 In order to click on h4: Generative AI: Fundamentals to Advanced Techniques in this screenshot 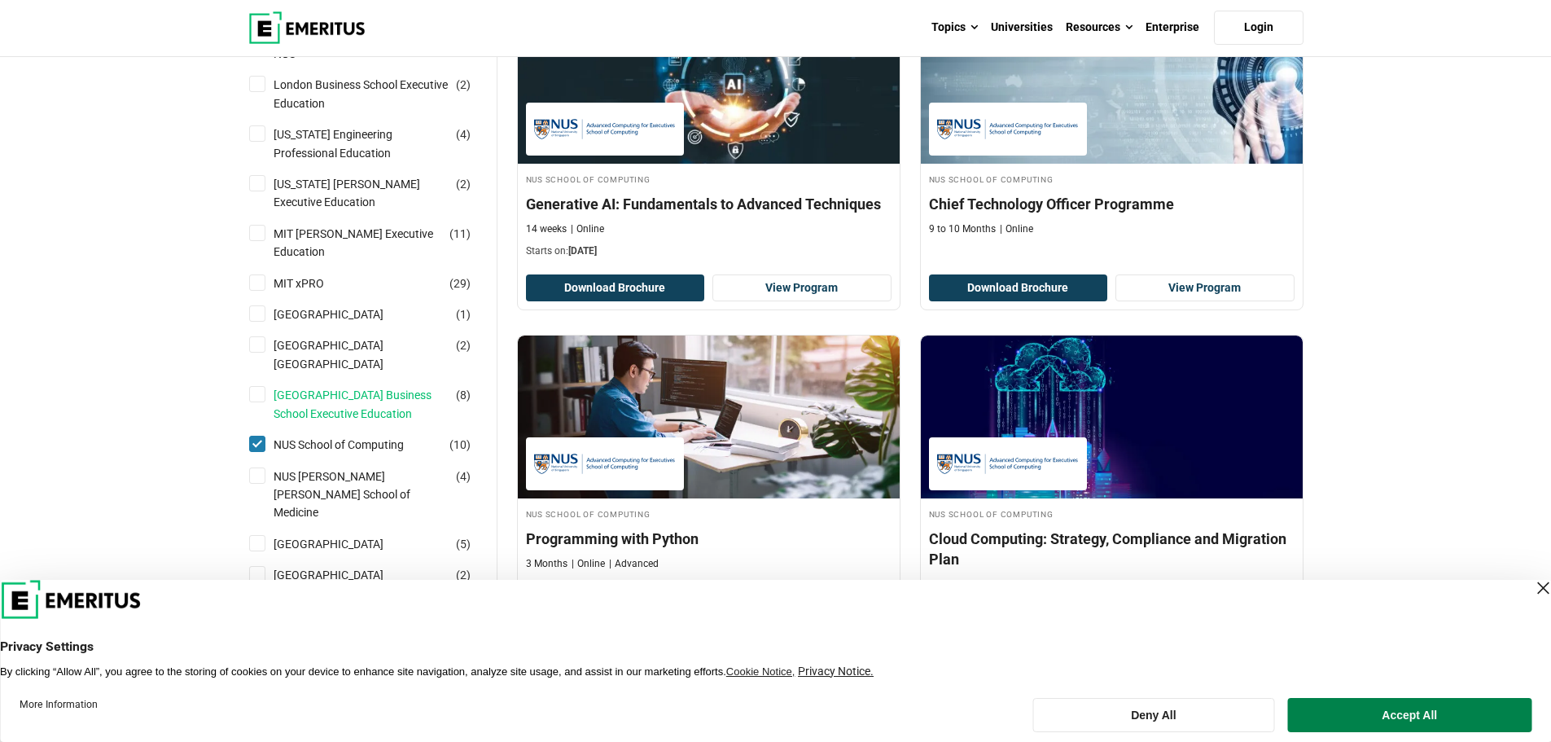, I will do `click(708, 204)`.